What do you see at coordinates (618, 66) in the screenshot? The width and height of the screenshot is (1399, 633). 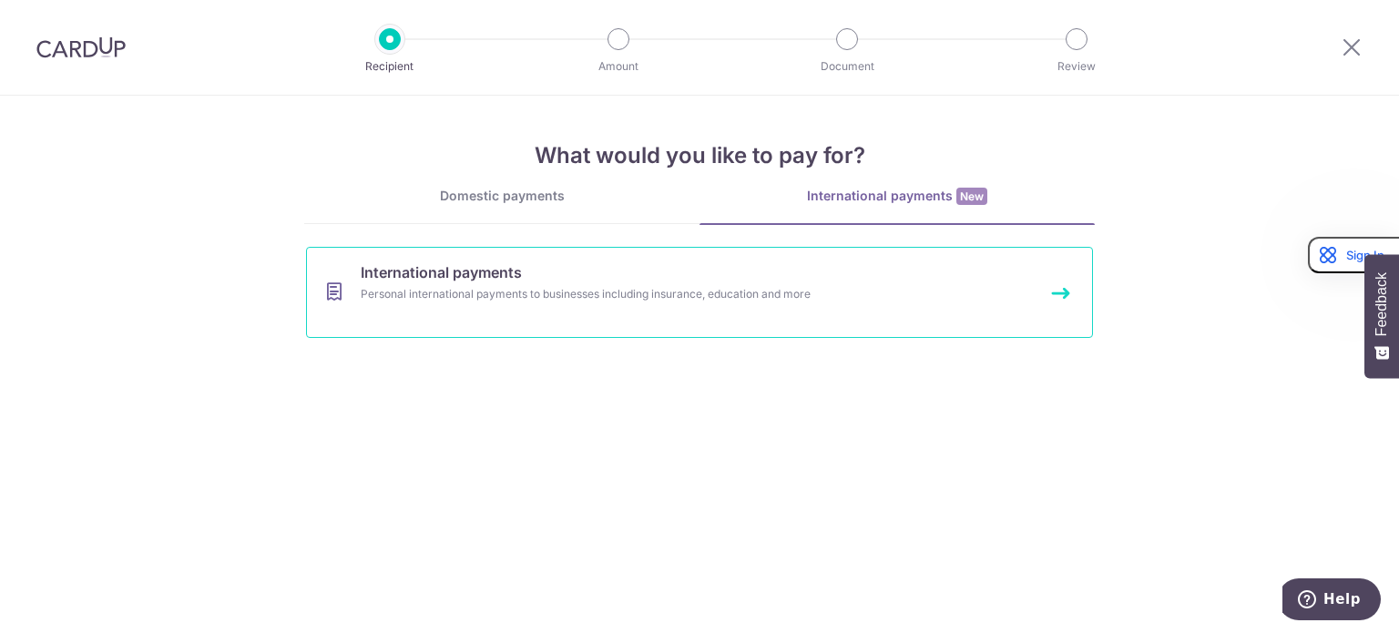 I see `p: Amount` at bounding box center [618, 66].